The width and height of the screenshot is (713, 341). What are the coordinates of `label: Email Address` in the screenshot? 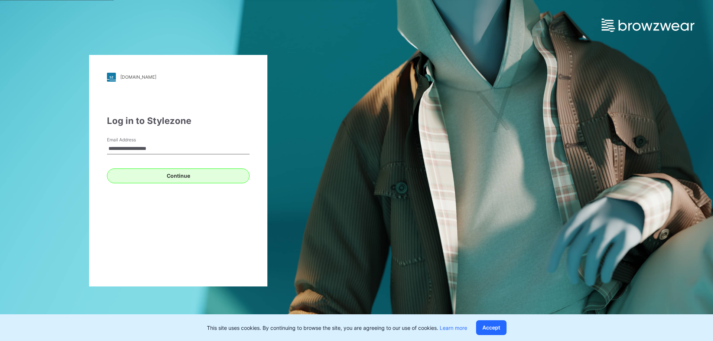 It's located at (133, 140).